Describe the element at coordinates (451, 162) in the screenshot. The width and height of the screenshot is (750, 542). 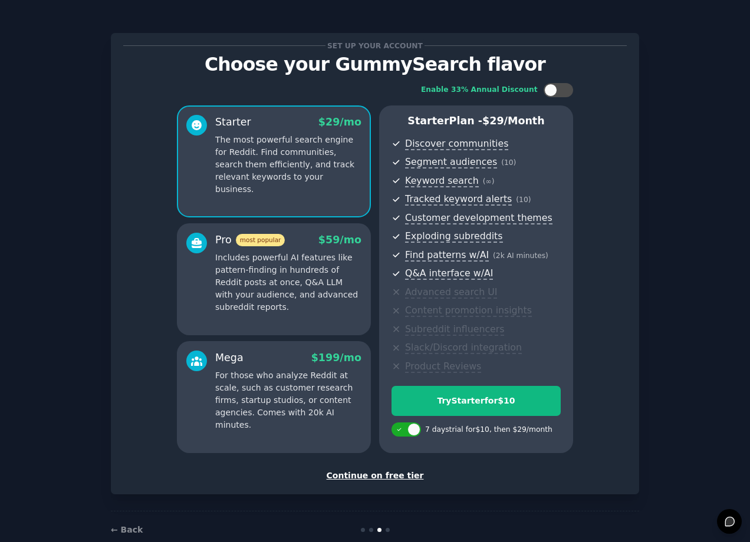
I see `span: Segment audiences` at that location.